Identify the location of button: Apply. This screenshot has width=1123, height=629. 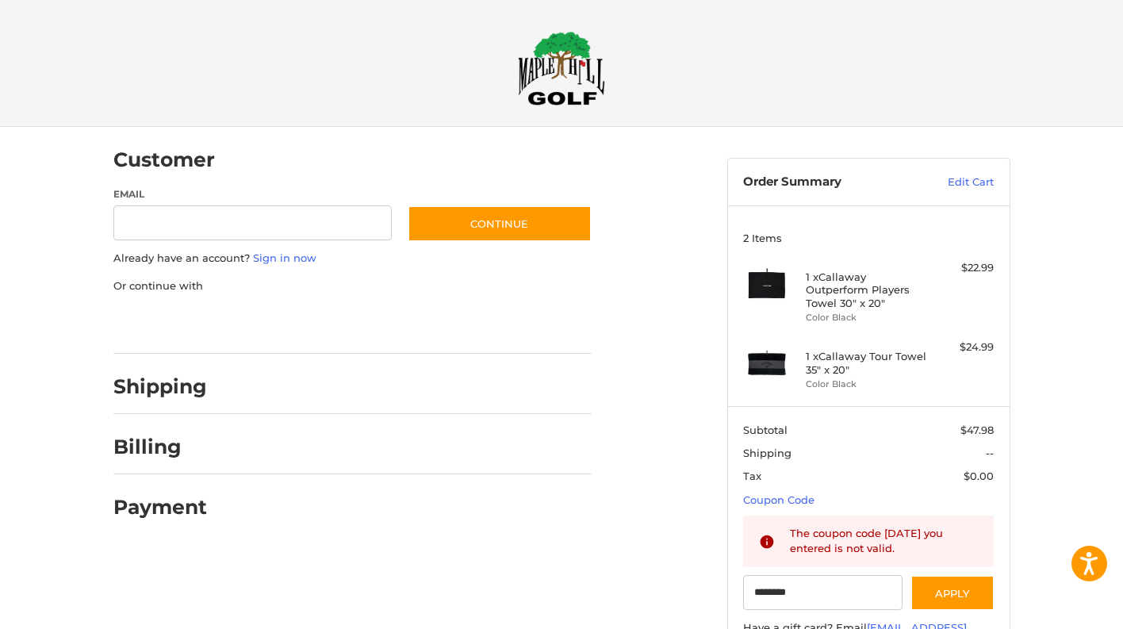
(953, 593).